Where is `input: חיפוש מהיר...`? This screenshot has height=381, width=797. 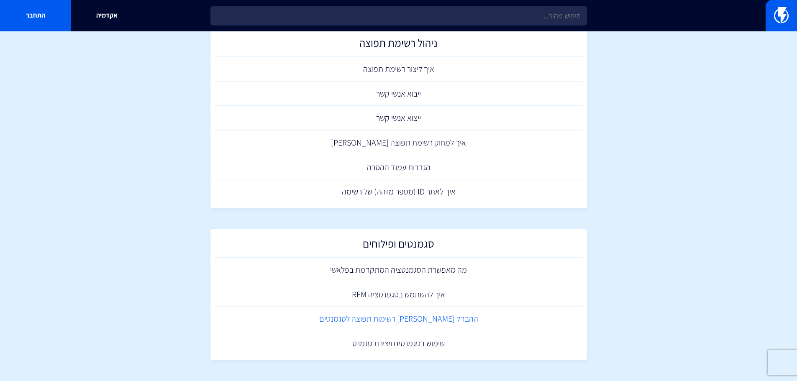 input: חיפוש מהיר... is located at coordinates (399, 16).